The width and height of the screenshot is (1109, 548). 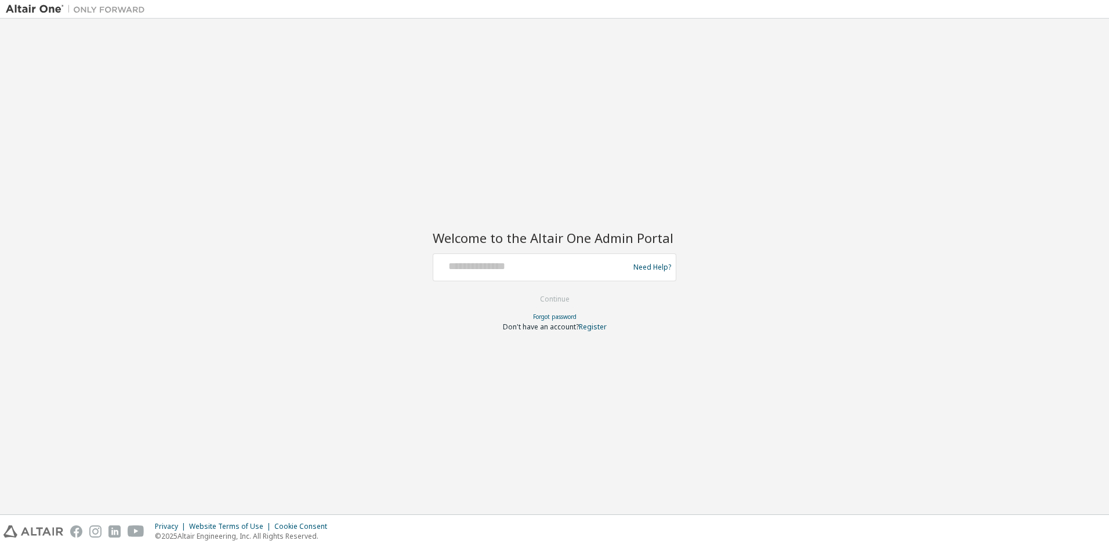 What do you see at coordinates (172, 527) in the screenshot?
I see `div: Privacy` at bounding box center [172, 527].